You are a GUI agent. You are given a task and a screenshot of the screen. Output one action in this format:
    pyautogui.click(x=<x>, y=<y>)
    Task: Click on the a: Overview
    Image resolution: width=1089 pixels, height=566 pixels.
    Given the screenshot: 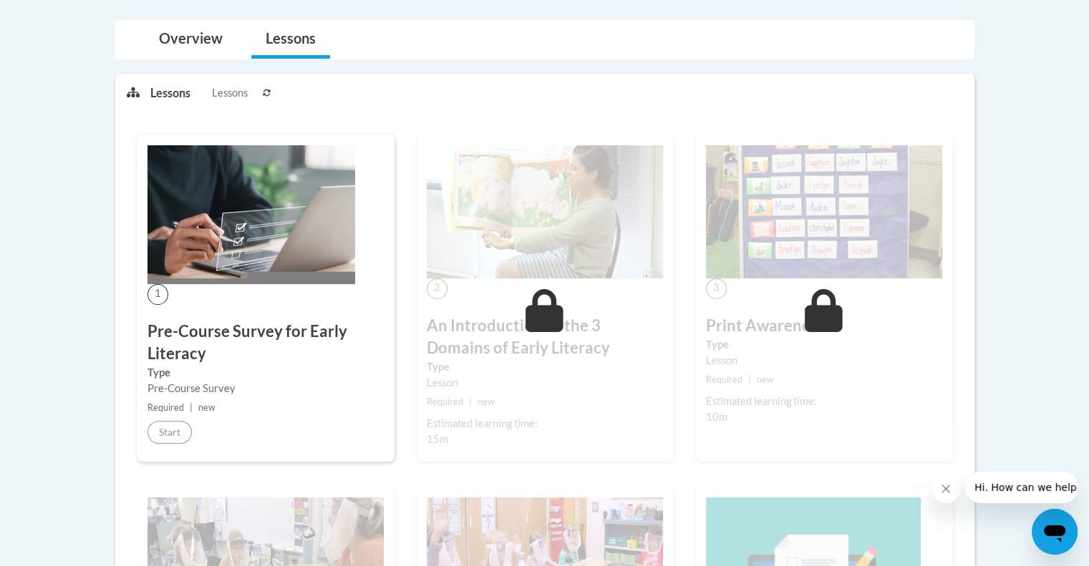 What is the action you would take?
    pyautogui.click(x=190, y=39)
    